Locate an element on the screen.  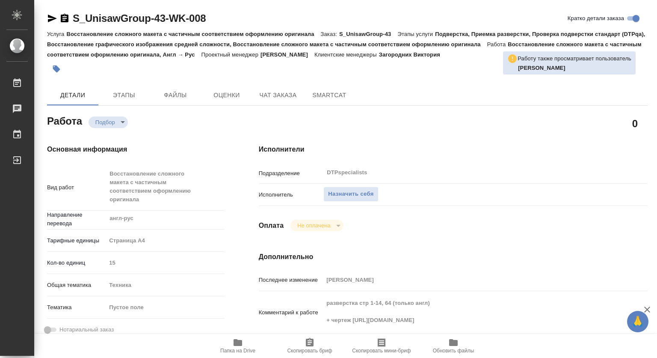
a: S_UnisawGroup-43-WK-008 is located at coordinates (139, 18).